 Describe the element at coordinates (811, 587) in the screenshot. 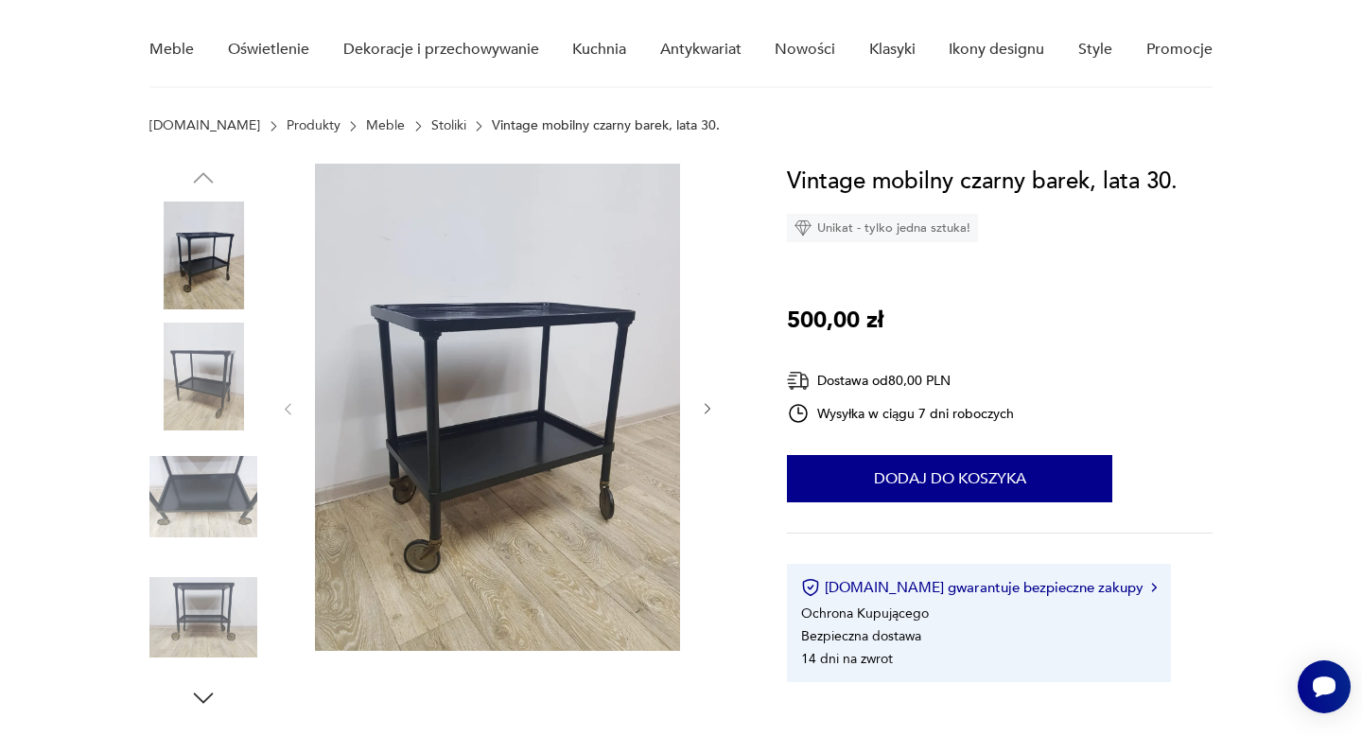

I see `img: Ikona certyfikatu` at that location.